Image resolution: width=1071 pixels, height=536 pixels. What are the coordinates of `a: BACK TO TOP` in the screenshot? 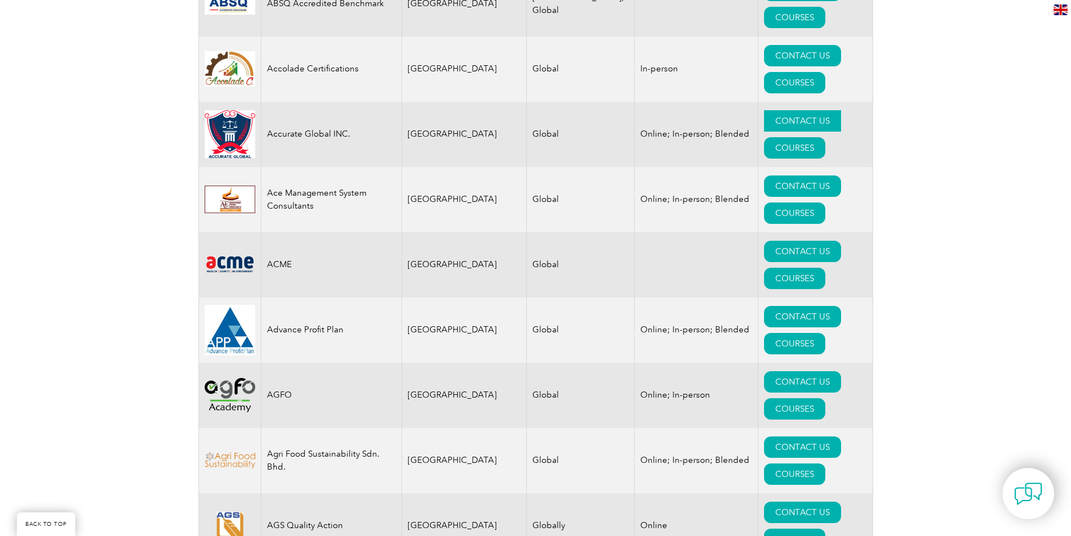 It's located at (46, 524).